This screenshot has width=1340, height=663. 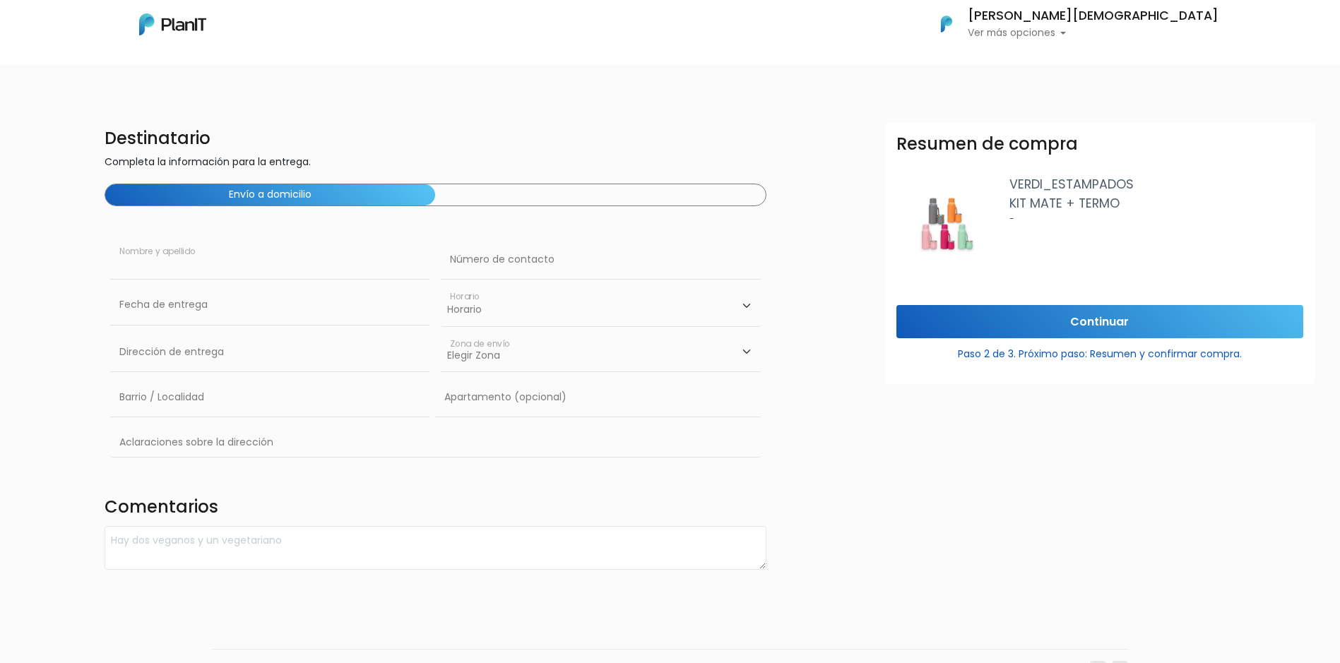 What do you see at coordinates (1100, 351) in the screenshot?
I see `p: Paso 2 de 3. Próximo paso: Resumen y confirmar compra.` at bounding box center [1100, 351].